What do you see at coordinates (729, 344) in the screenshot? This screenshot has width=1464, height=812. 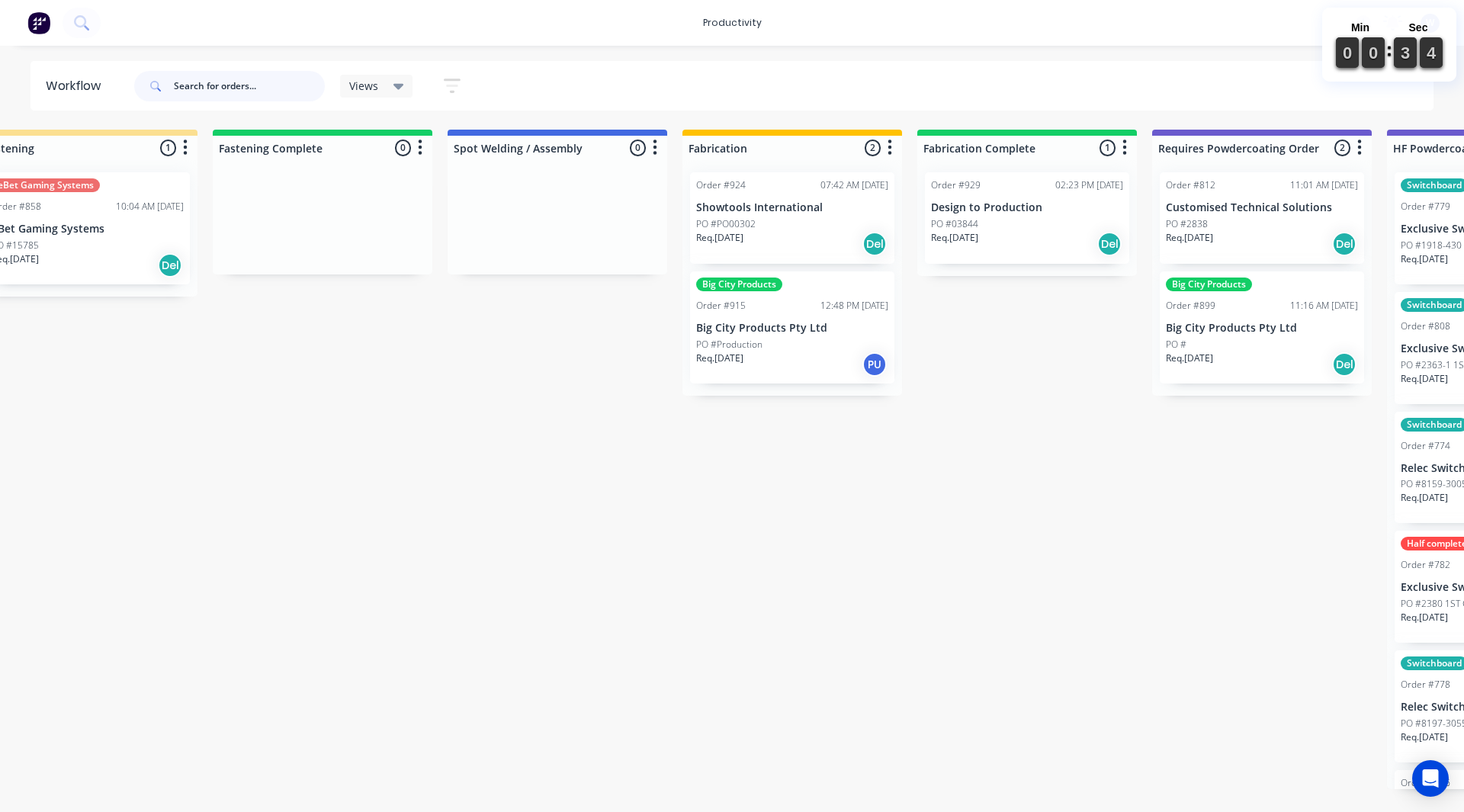 I see `p: PO #Production` at bounding box center [729, 344].